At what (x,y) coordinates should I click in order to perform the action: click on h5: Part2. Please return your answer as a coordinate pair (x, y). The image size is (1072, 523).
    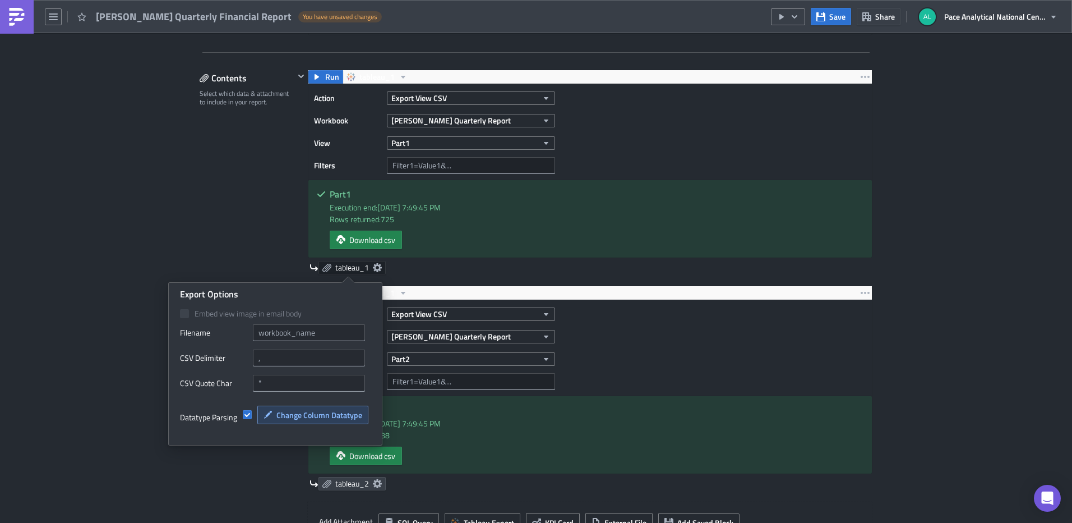
    Looking at the image, I should click on (597, 410).